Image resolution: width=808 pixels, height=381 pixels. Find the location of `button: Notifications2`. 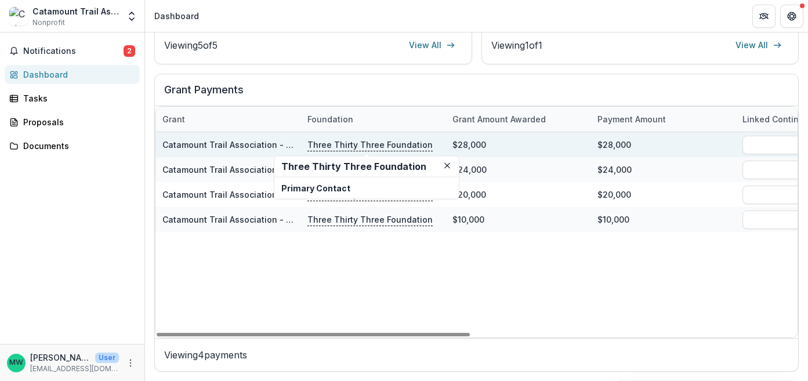

button: Notifications2 is located at coordinates (72, 51).